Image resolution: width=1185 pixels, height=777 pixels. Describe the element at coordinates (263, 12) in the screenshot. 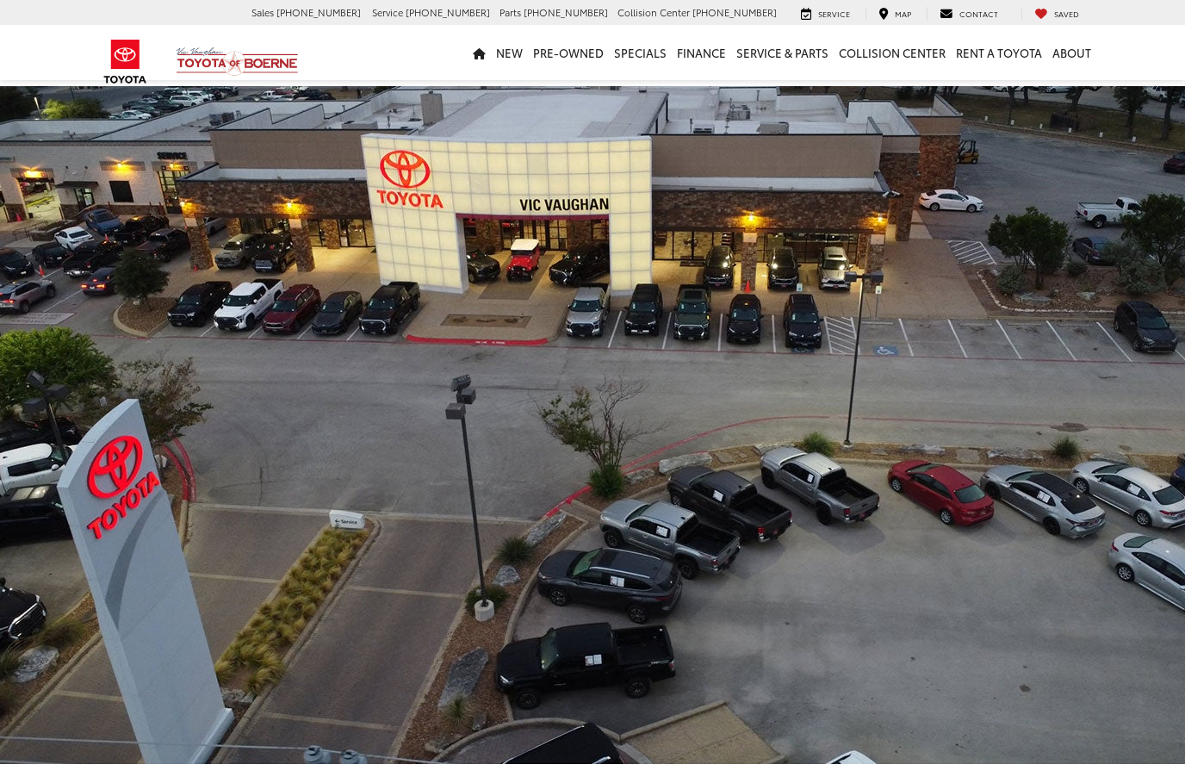

I see `span: Sales` at that location.